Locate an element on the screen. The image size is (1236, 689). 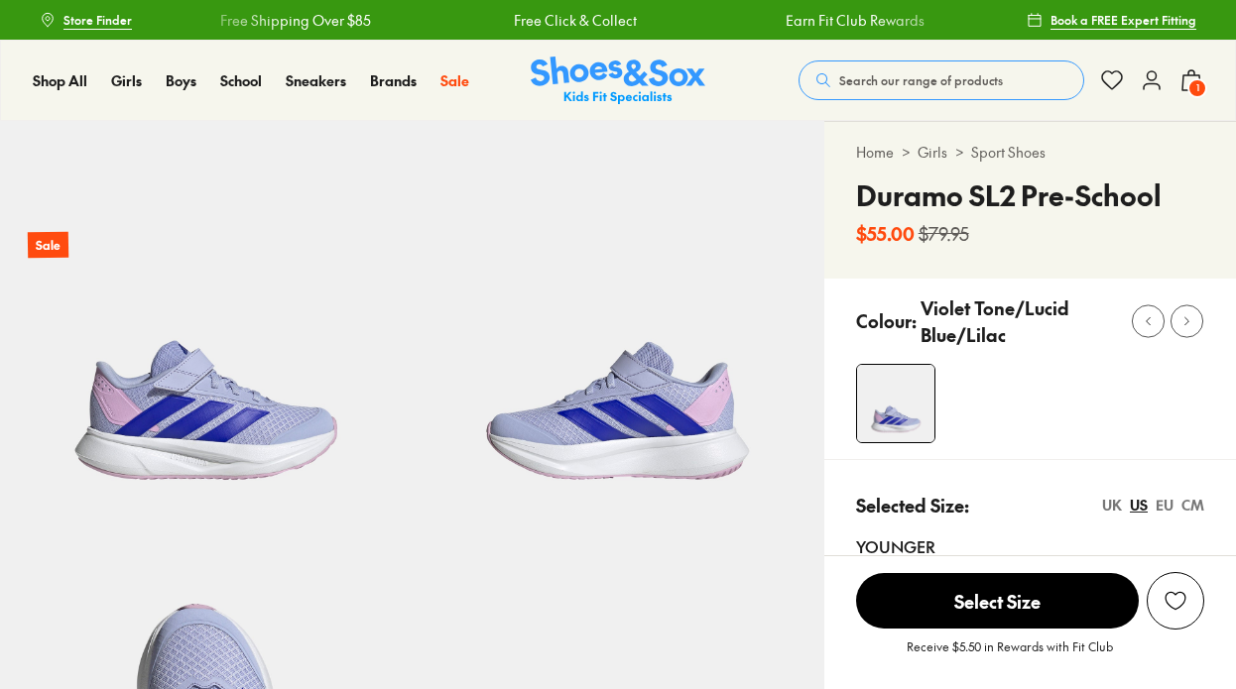
a: Shop All is located at coordinates (59, 80).